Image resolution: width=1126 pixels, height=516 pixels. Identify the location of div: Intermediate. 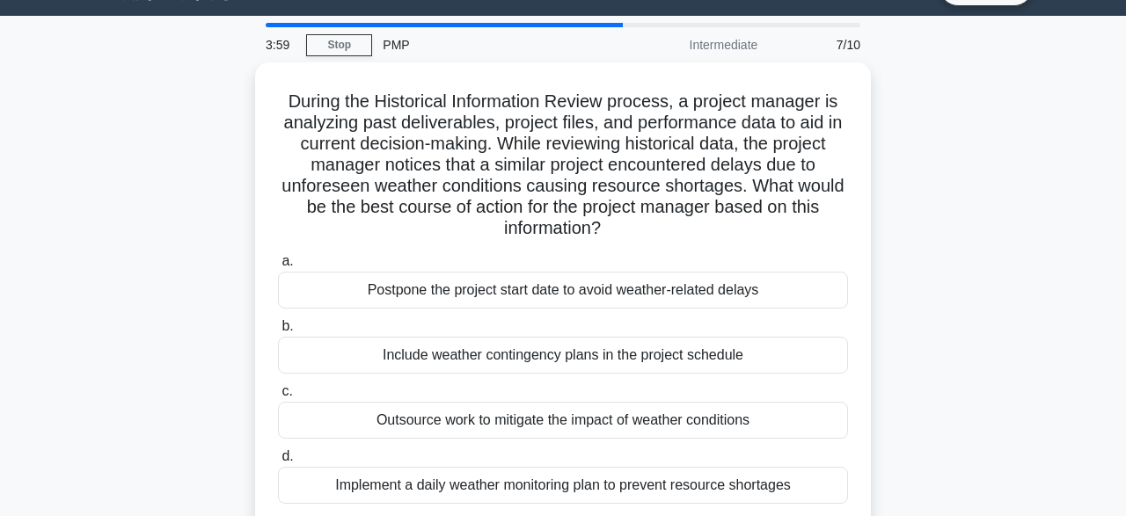
(690, 45).